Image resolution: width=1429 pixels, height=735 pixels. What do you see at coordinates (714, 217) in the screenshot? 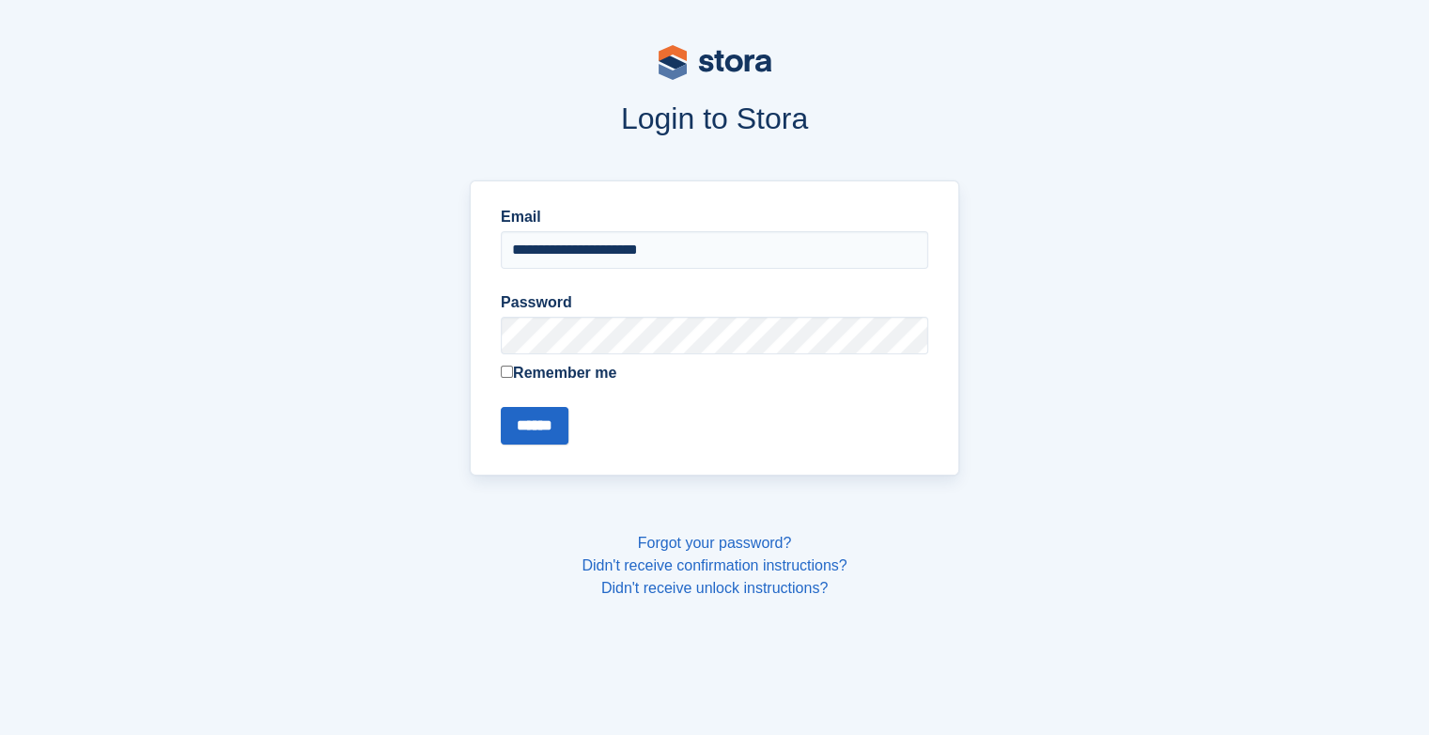
I see `label: Email` at bounding box center [714, 217].